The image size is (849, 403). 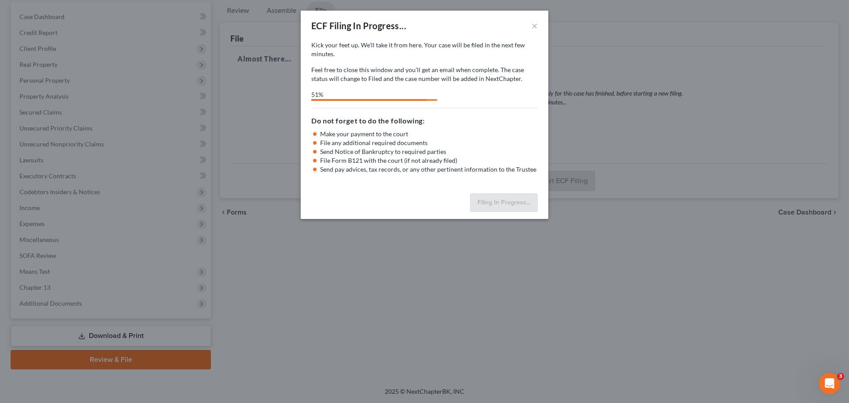 I want to click on div: ECF Filing In Progress..., so click(x=359, y=26).